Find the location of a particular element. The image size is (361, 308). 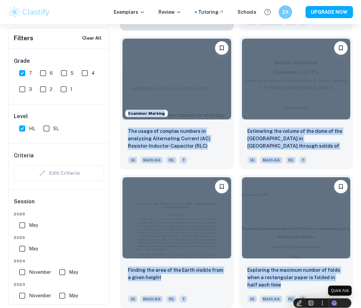

div: Criteria filters are unavailable when searching by topic is located at coordinates (59, 173).